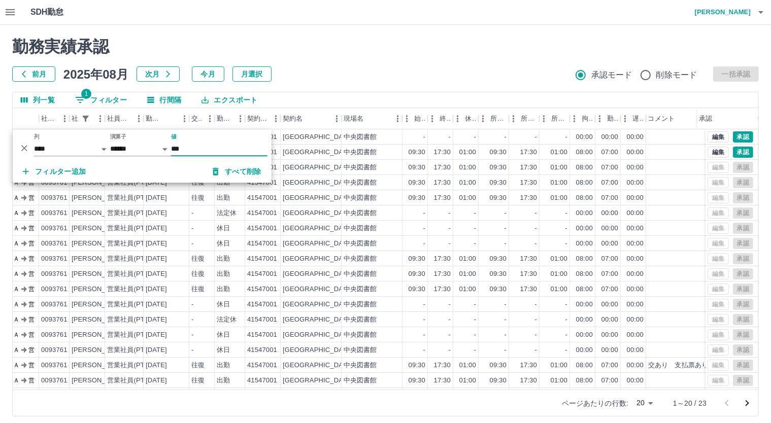  I want to click on button: 行間隔, so click(164, 100).